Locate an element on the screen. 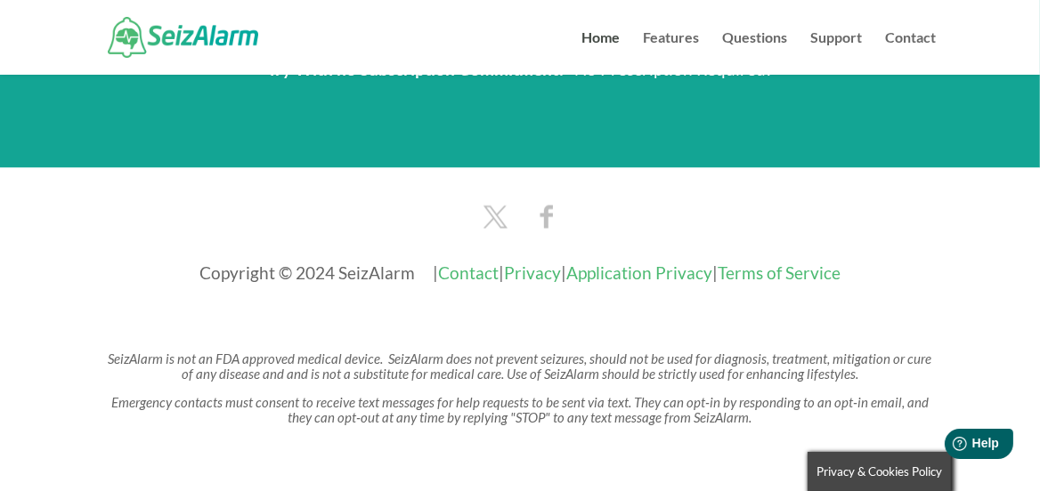  img: Twitter is located at coordinates (495, 217).